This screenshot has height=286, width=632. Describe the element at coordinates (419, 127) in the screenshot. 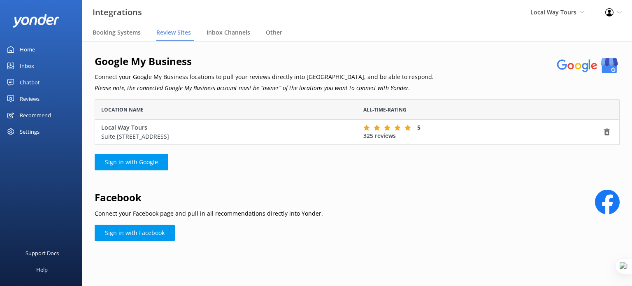

I see `span: 5` at that location.